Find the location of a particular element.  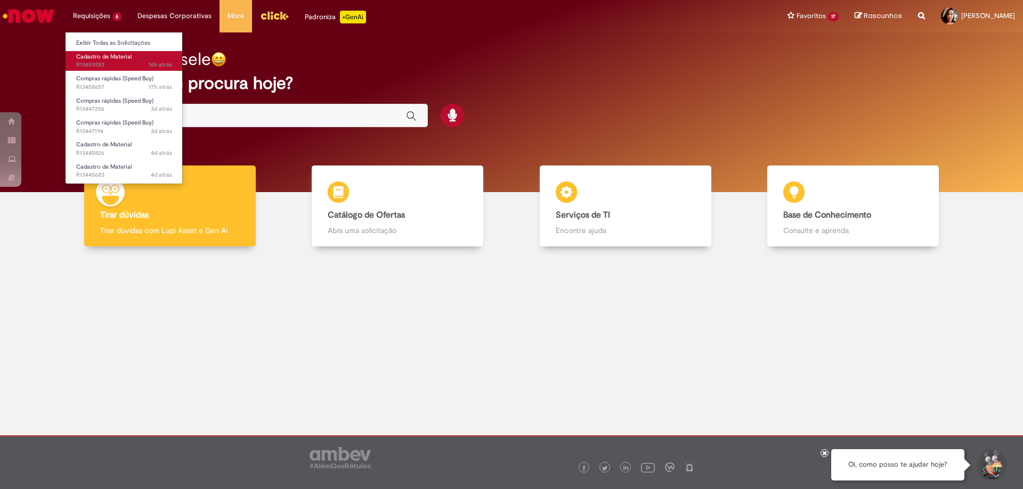

span: 6 is located at coordinates (117, 17).